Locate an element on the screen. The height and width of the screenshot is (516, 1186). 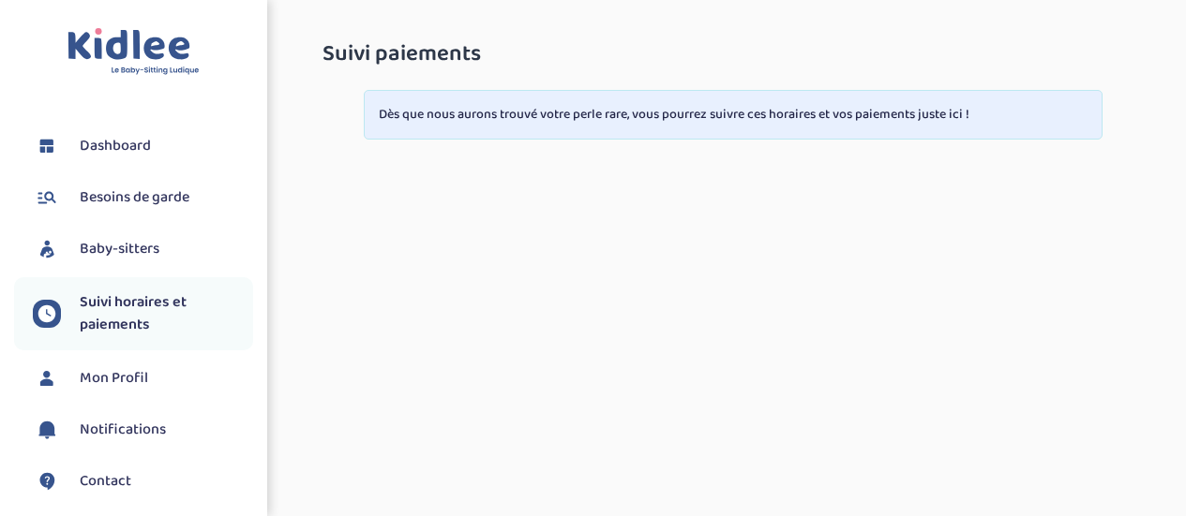
span: Besoins de garde is located at coordinates (134, 198).